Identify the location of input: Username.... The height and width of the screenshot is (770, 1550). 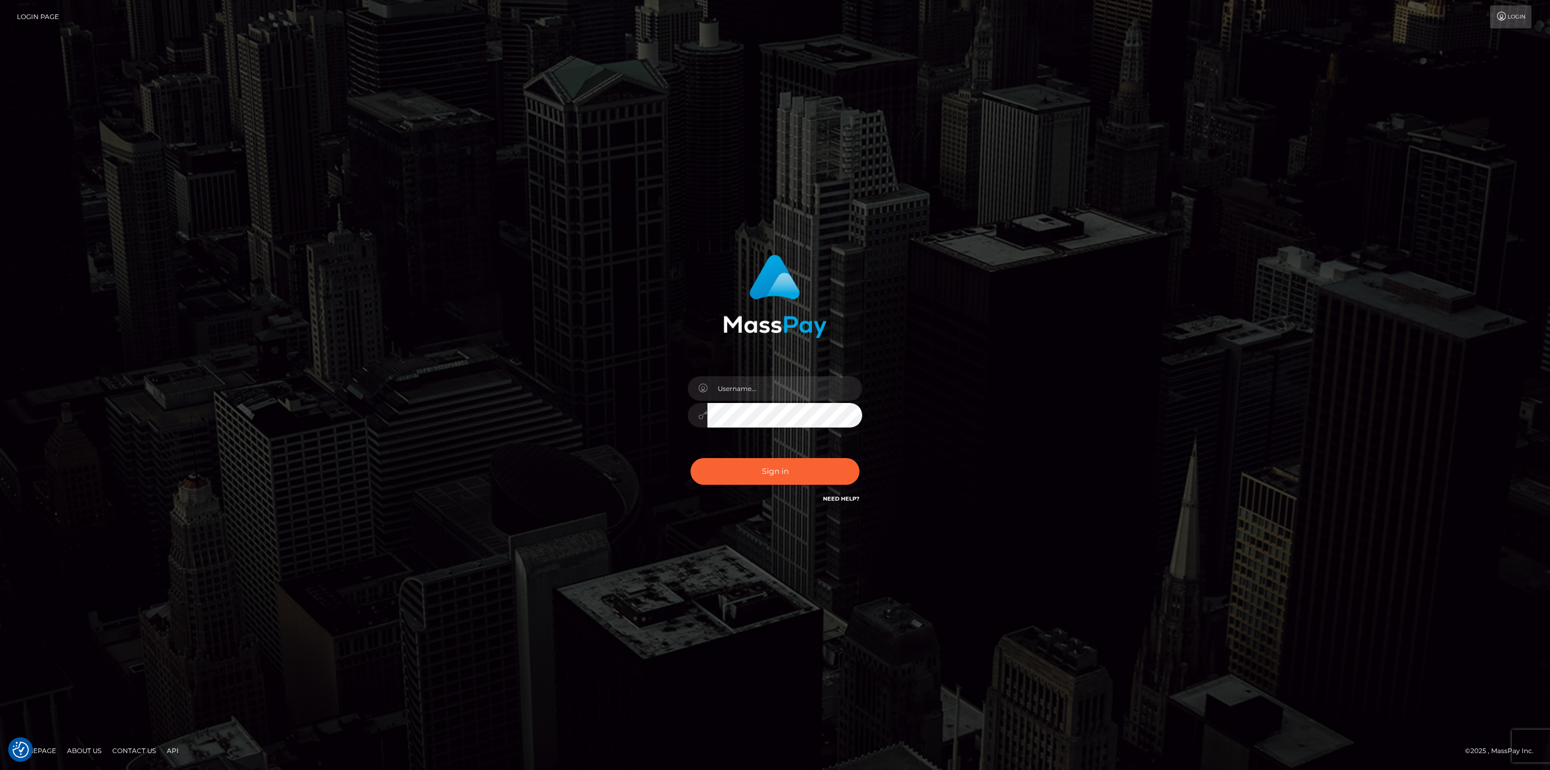
(785, 388).